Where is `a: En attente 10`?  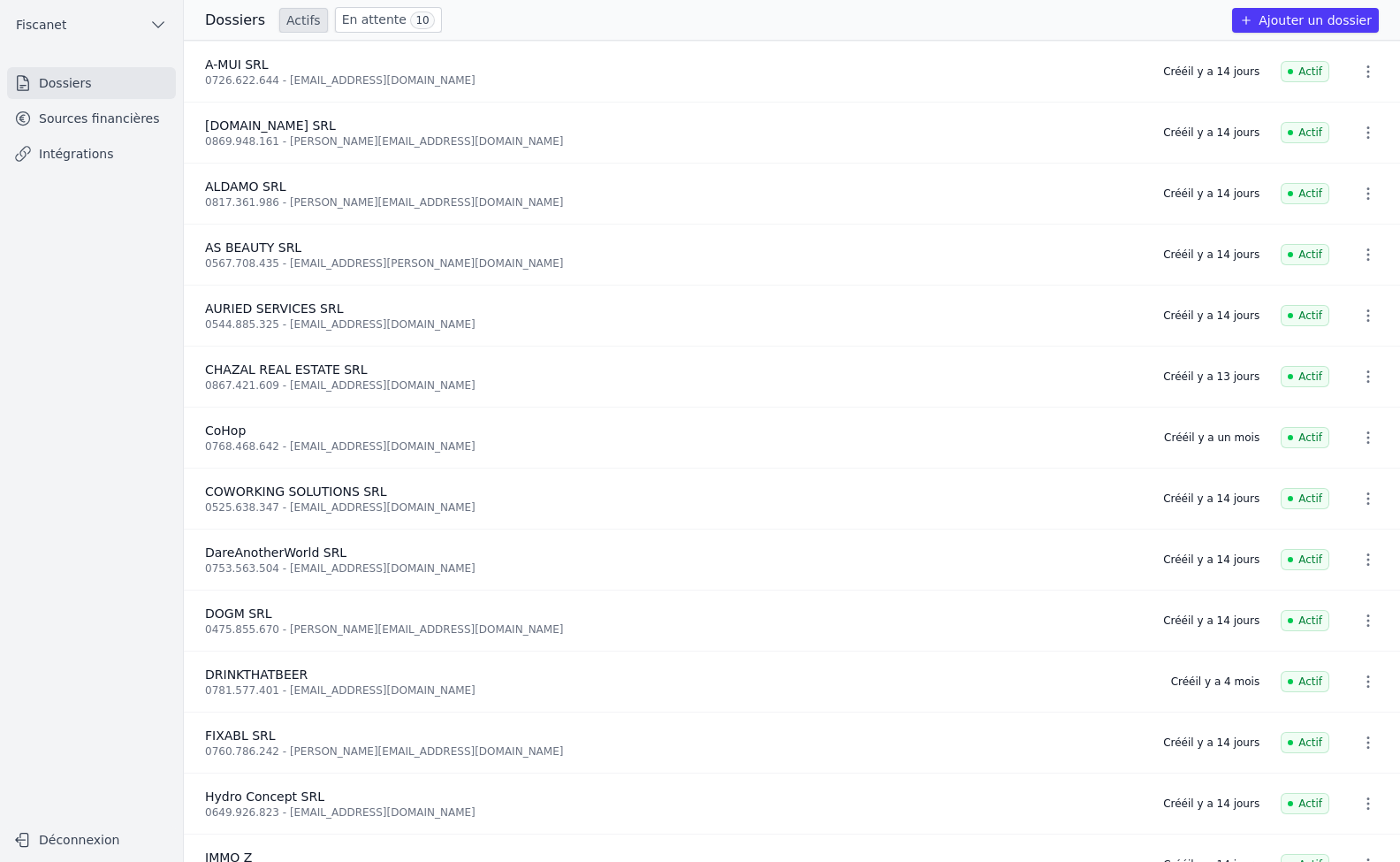
a: En attente 10 is located at coordinates (388, 20).